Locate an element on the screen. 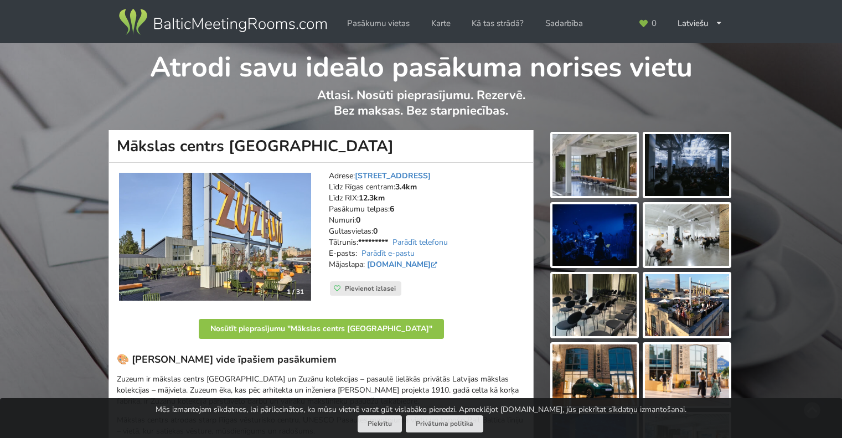 This screenshot has width=842, height=438. a: Neierastas vietas | Rīga | Mākslas centrs Zuzeum 1 / 31 is located at coordinates (215, 237).